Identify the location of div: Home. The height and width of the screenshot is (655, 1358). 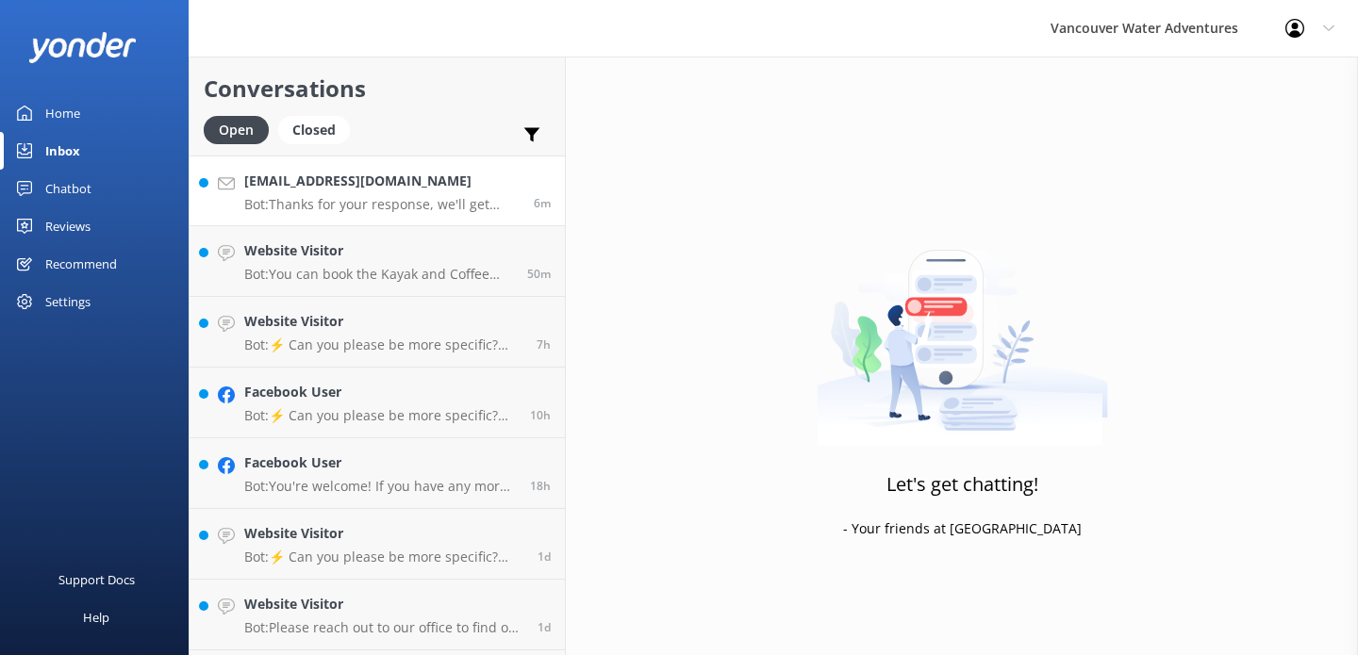
(62, 113).